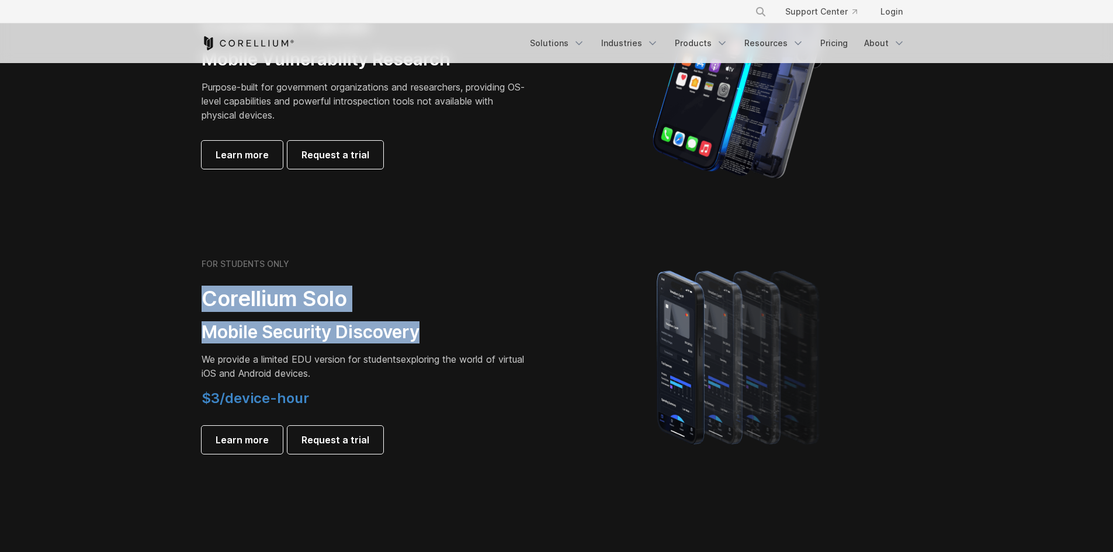 This screenshot has width=1113, height=552. Describe the element at coordinates (365, 299) in the screenshot. I see `h2: Corellium Solo` at that location.